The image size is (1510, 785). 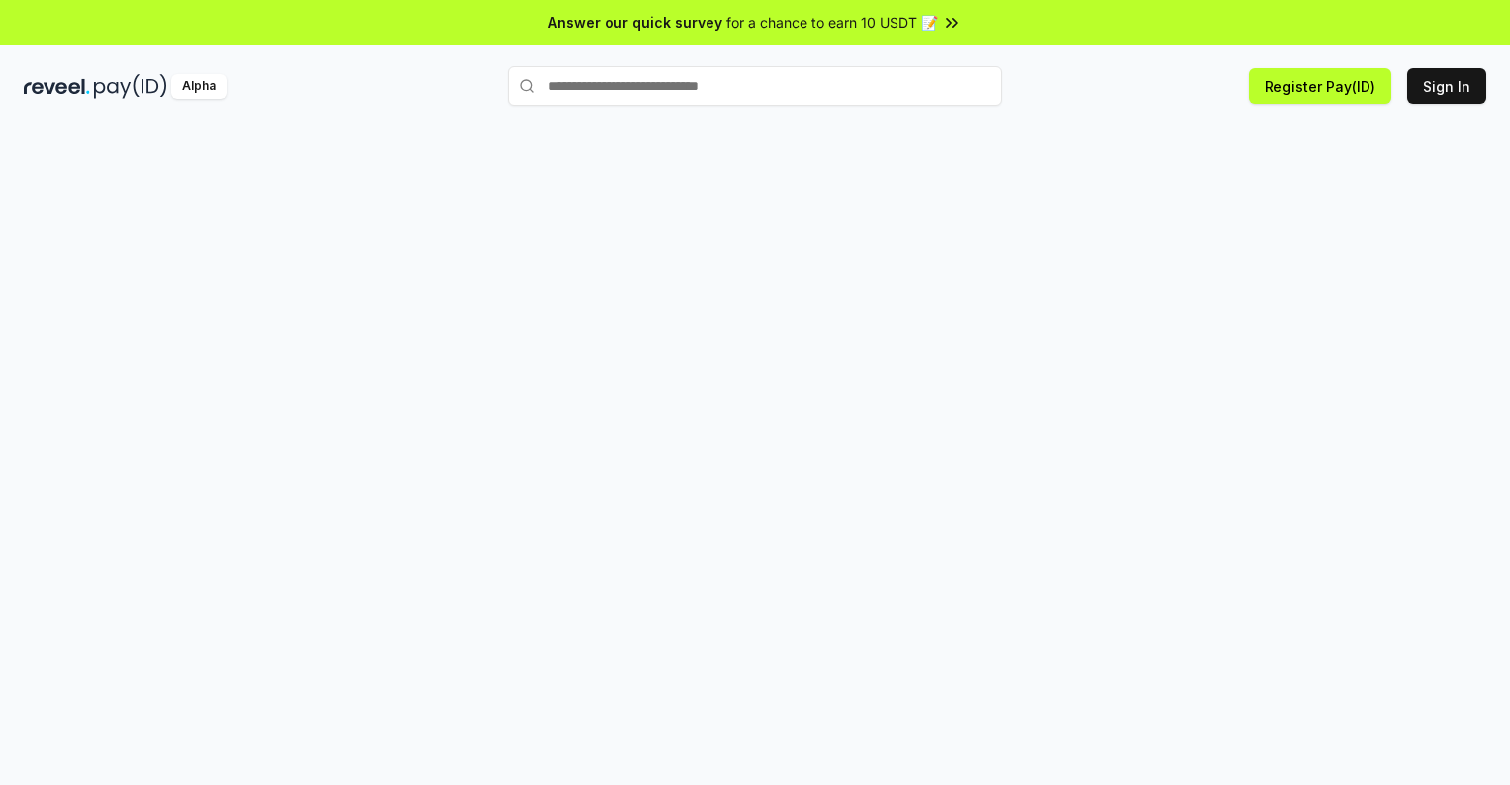 What do you see at coordinates (1447, 86) in the screenshot?
I see `button: Sign In` at bounding box center [1447, 86].